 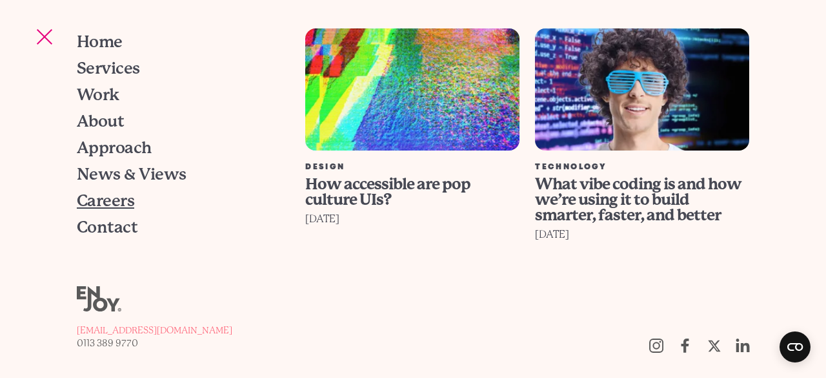 I want to click on span: Home, so click(x=99, y=41).